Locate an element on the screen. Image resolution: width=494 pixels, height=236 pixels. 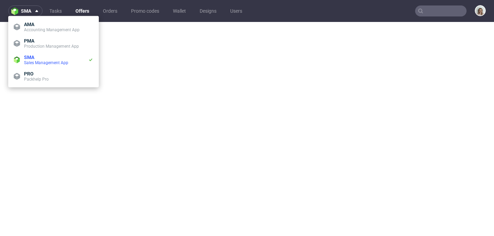
a: PMAProduction Management App is located at coordinates (53, 44).